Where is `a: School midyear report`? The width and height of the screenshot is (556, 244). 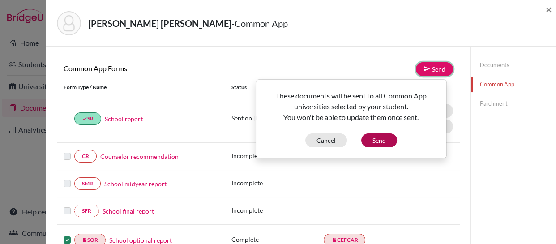 a: School midyear report is located at coordinates (135, 183).